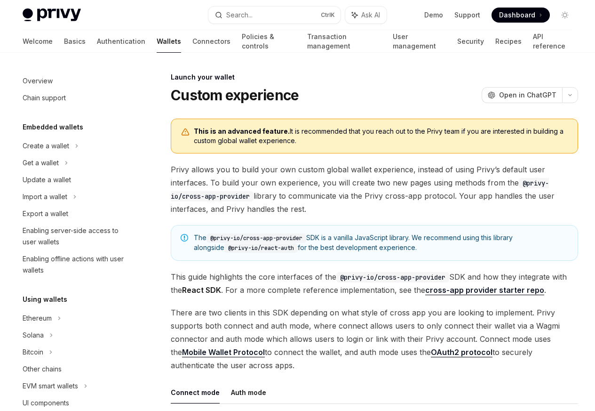 This screenshot has height=411, width=595. Describe the element at coordinates (40, 163) in the screenshot. I see `div: Get a wallet` at that location.